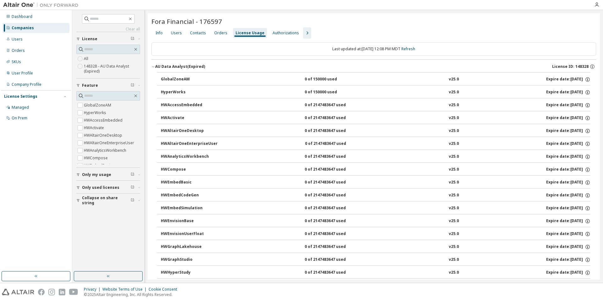 This screenshot has width=603, height=301. Describe the element at coordinates (189, 182) in the screenshot. I see `div: HWEmbedBasic` at that location.